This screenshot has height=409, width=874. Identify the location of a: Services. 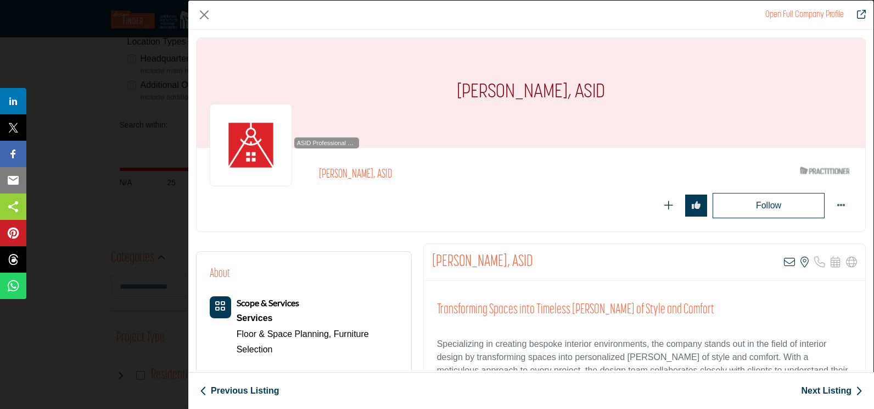
(317, 318).